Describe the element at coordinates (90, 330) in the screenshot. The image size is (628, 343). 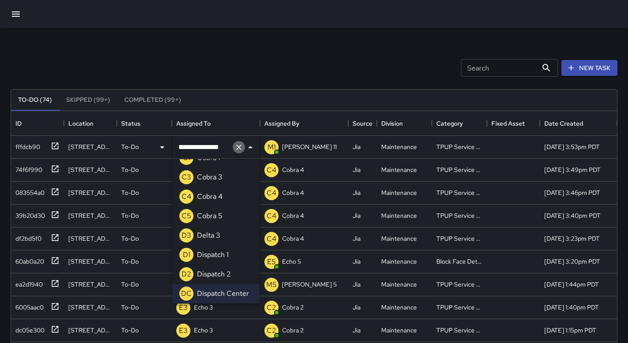
I see `div: 2251 Broadway` at that location.